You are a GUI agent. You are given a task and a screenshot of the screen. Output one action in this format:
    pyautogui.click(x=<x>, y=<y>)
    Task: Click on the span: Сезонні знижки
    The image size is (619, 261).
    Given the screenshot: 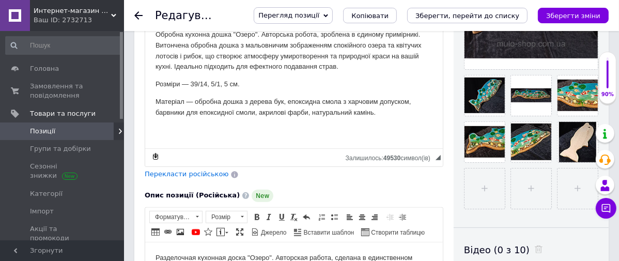 What is the action you would take?
    pyautogui.click(x=62, y=171)
    